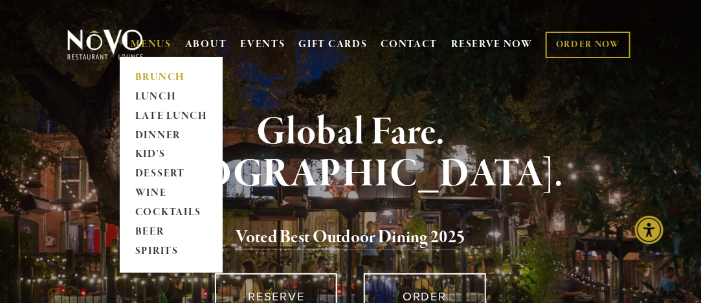 The width and height of the screenshot is (701, 303). Describe the element at coordinates (345, 239) in the screenshot. I see `a: Voted Best Outdoor Dining 202` at that location.